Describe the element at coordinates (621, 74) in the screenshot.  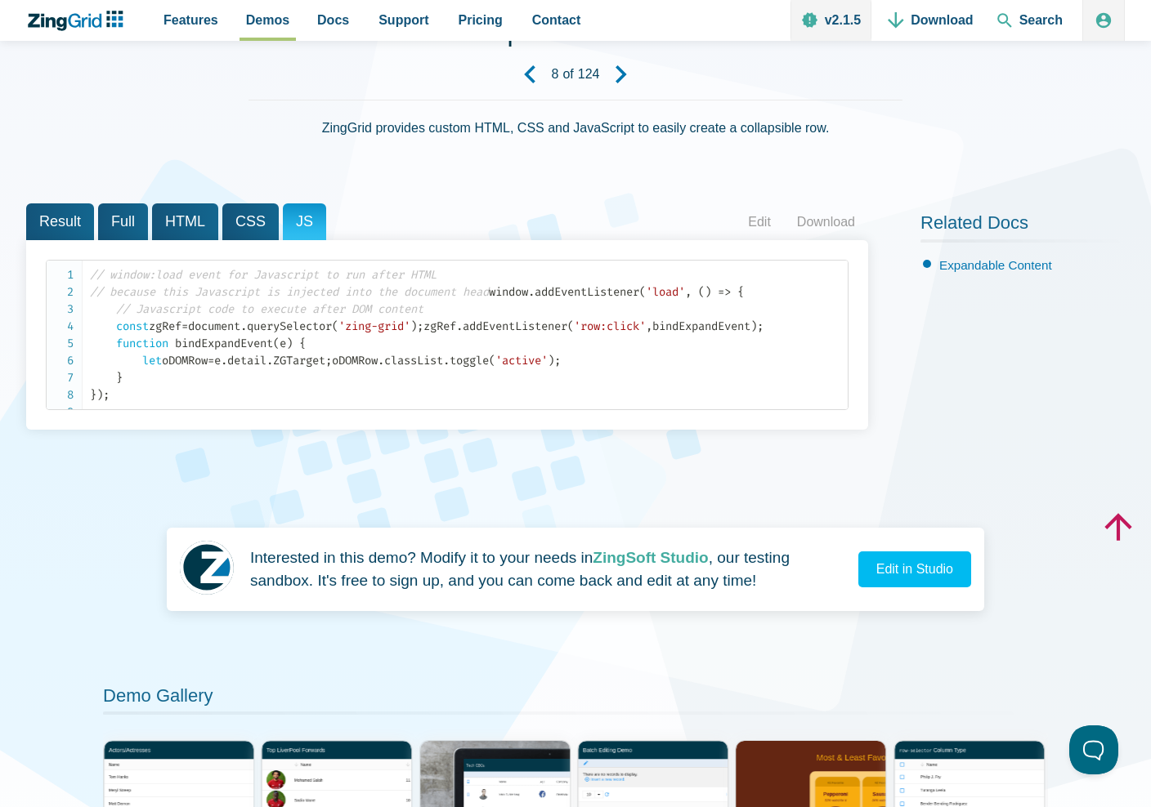
I see `a: Next Demo` at that location.